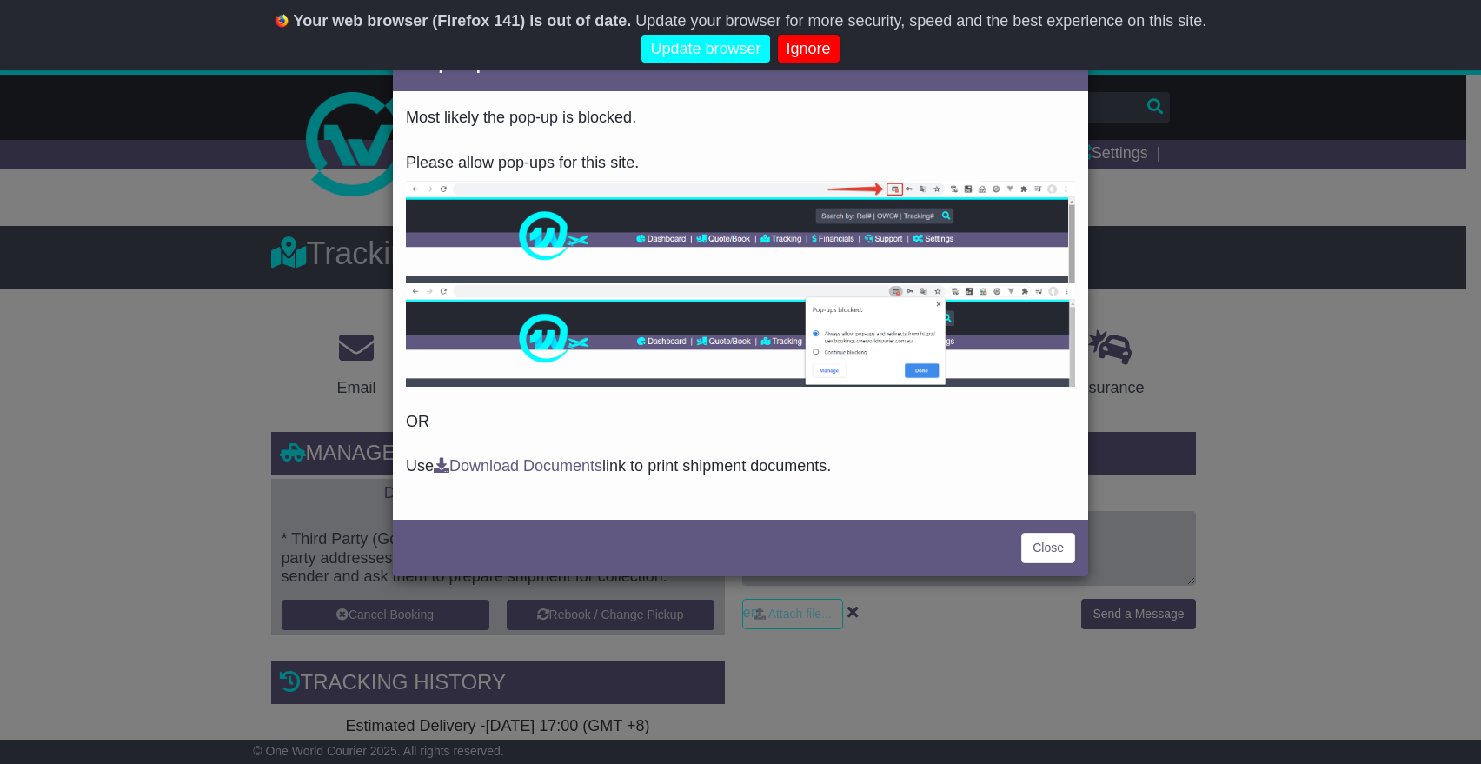 This screenshot has height=764, width=1481. I want to click on p: Use link to print shipment documents., so click(740, 467).